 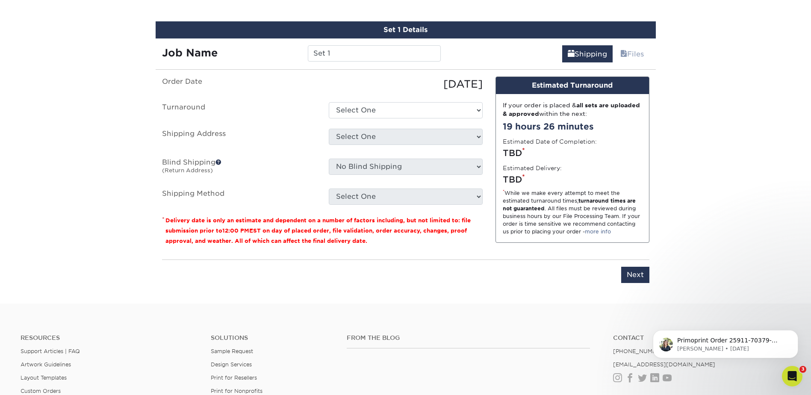 What do you see at coordinates (571, 54) in the screenshot?
I see `span: shipping` at bounding box center [571, 54].